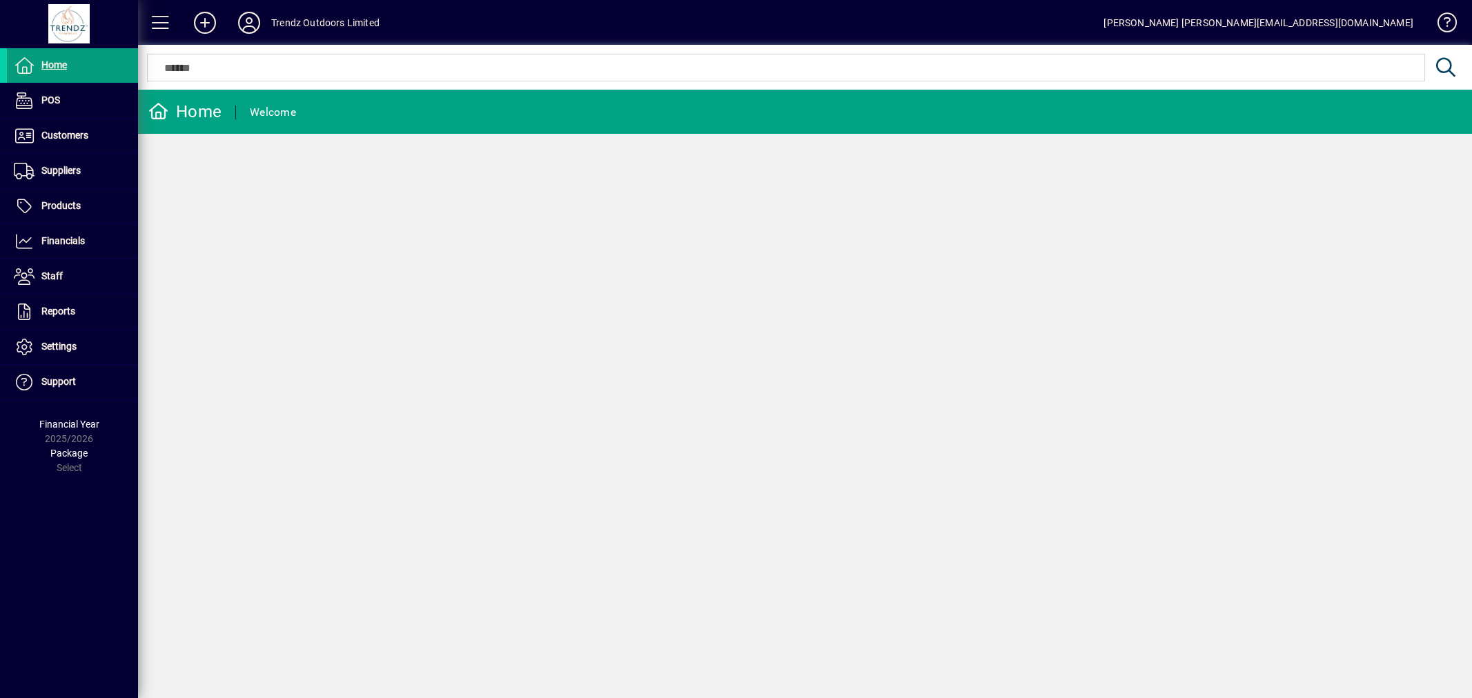  What do you see at coordinates (72, 277) in the screenshot?
I see `a: Staff` at bounding box center [72, 277].